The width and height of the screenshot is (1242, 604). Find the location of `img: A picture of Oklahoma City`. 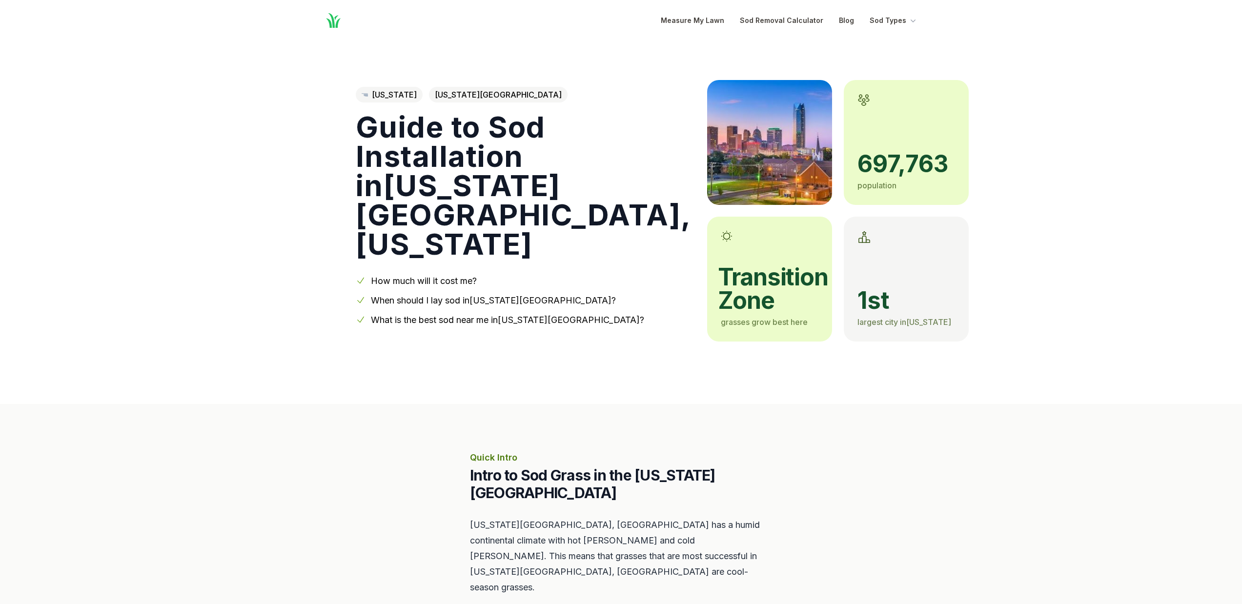

img: A picture of Oklahoma City is located at coordinates (770, 143).